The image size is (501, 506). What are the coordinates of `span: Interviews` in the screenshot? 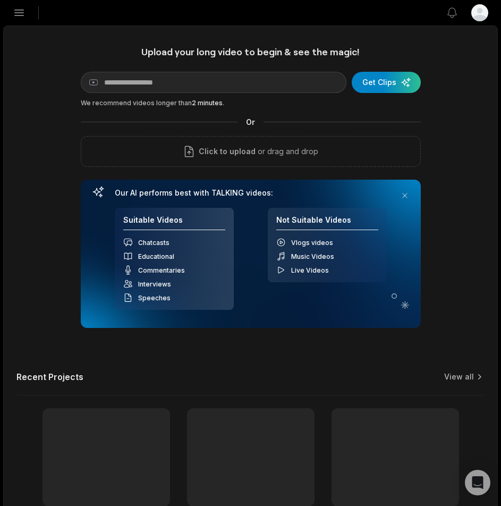 It's located at (155, 284).